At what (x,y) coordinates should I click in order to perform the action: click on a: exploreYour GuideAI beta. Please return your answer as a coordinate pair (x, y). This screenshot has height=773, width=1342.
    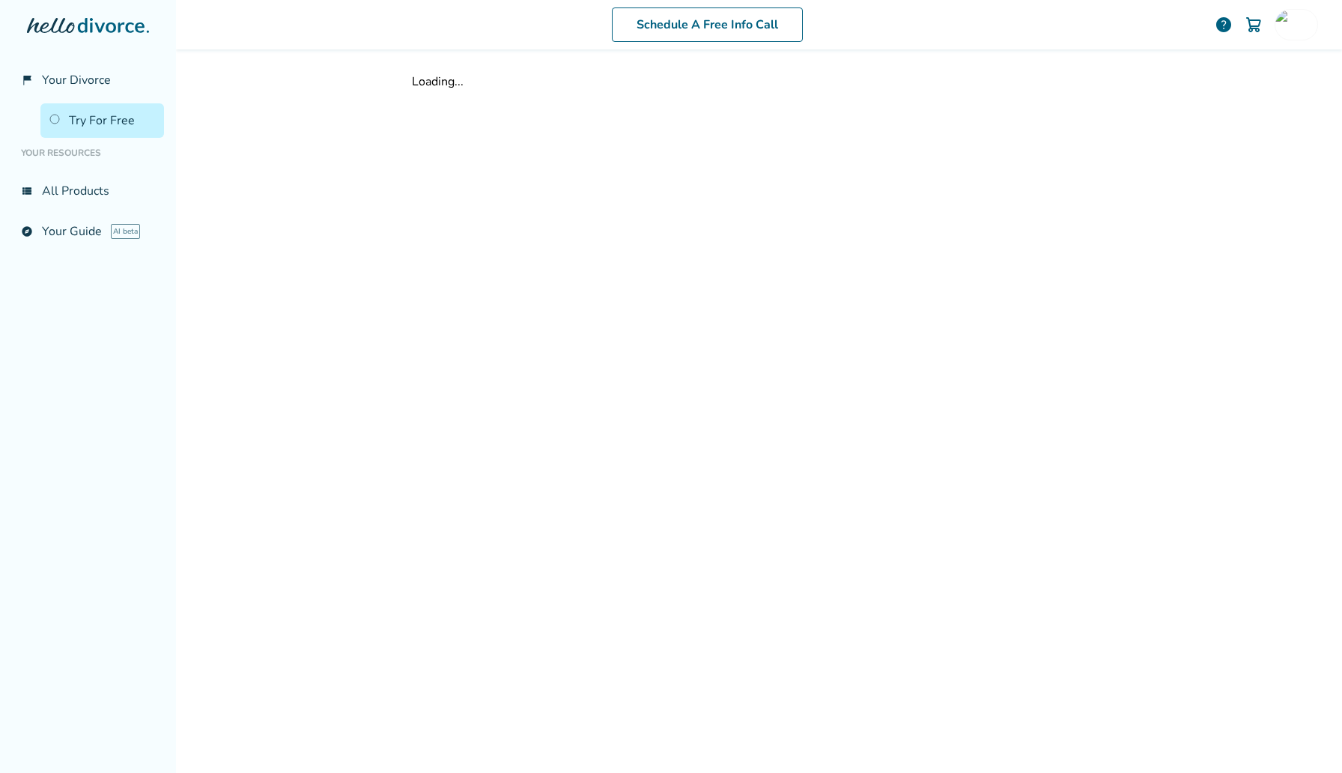
    Looking at the image, I should click on (88, 231).